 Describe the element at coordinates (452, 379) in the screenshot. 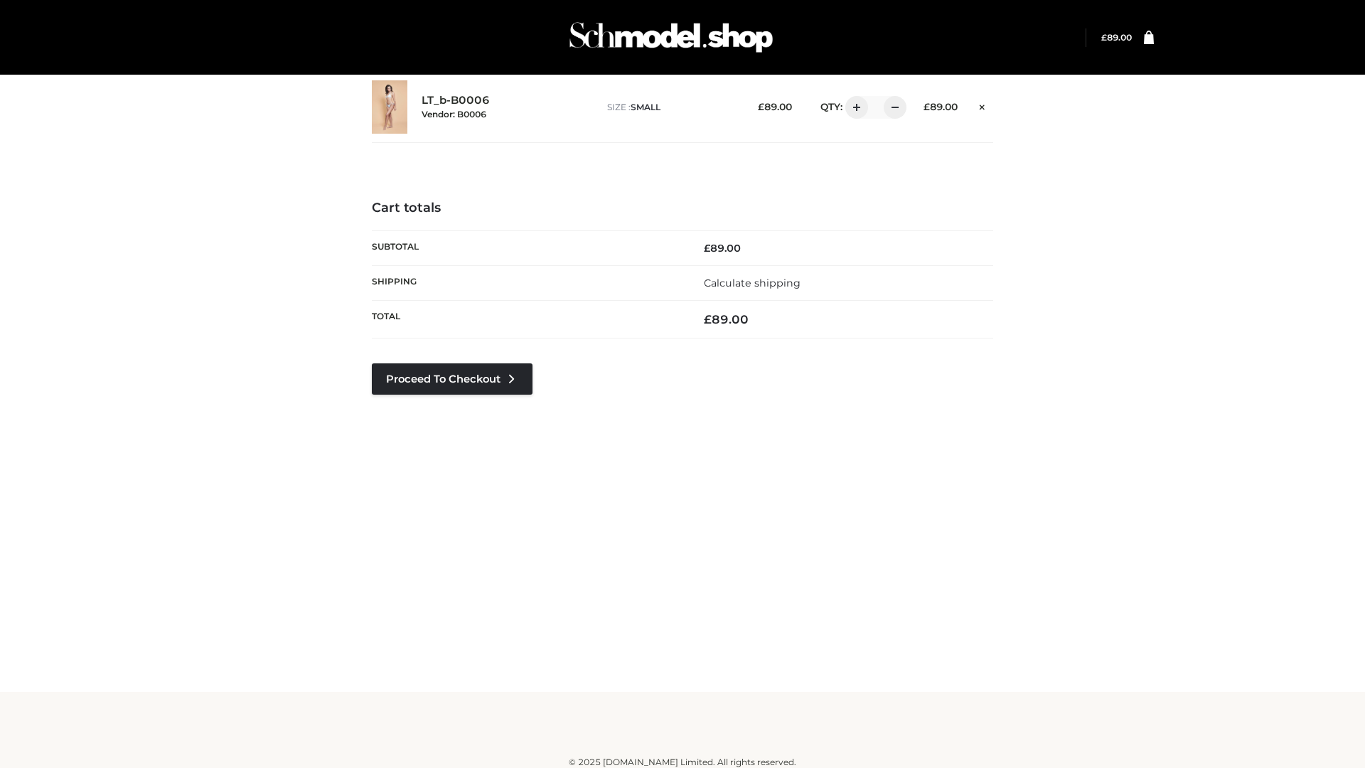

I see `a: Proceed to Checkout` at that location.